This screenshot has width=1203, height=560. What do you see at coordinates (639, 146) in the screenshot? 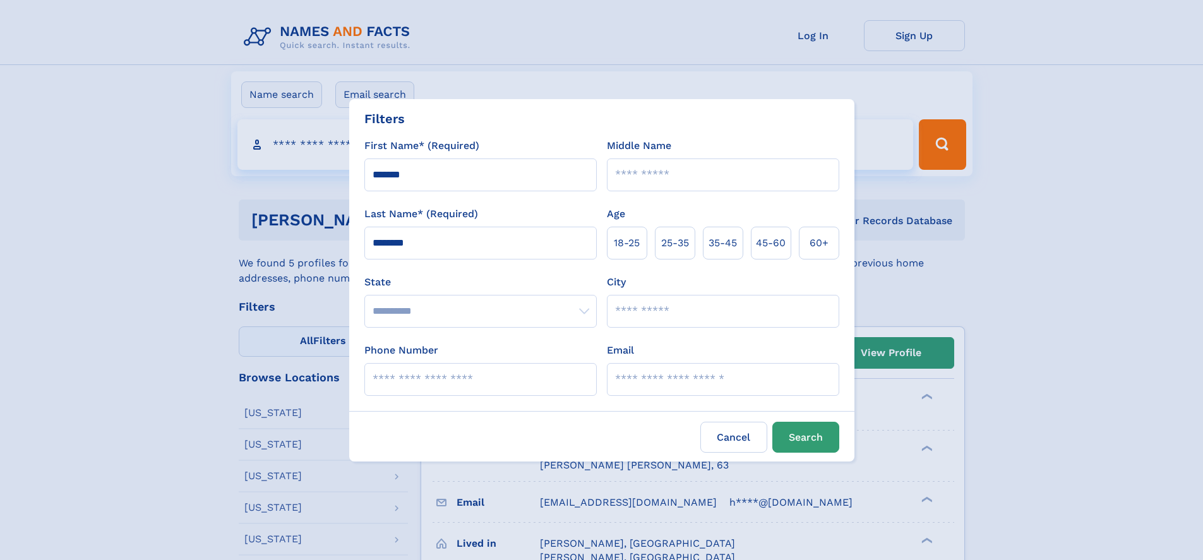
I see `label: Middle Name` at bounding box center [639, 146].